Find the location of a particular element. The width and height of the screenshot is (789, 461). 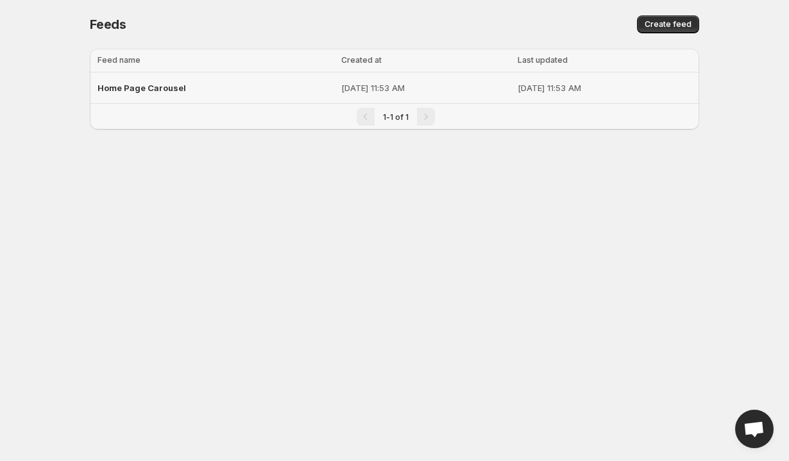

button: Create feed is located at coordinates (668, 24).